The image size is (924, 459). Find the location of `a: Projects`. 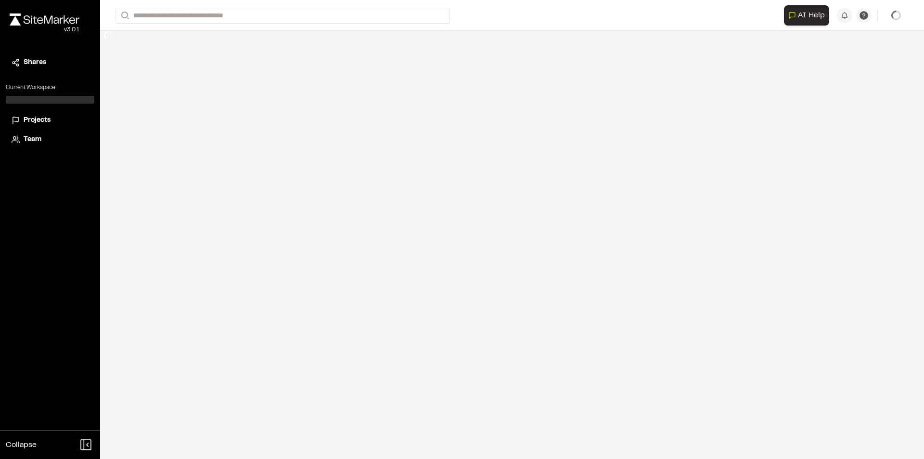

a: Projects is located at coordinates (50, 120).